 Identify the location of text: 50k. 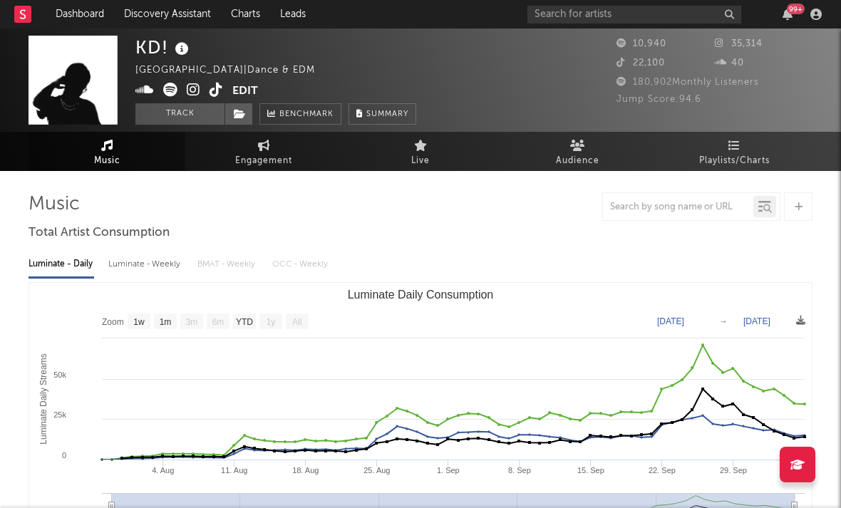
(60, 375).